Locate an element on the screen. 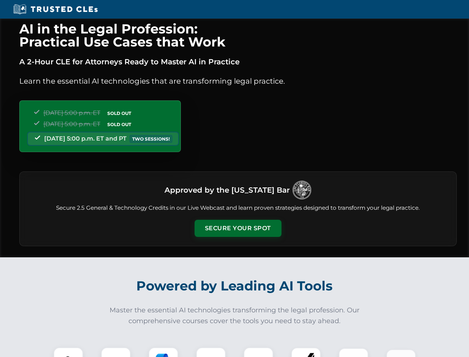 The height and width of the screenshot is (357, 469). p: Learn the essential AI technologies that are transforming legal practice. is located at coordinates (238, 81).